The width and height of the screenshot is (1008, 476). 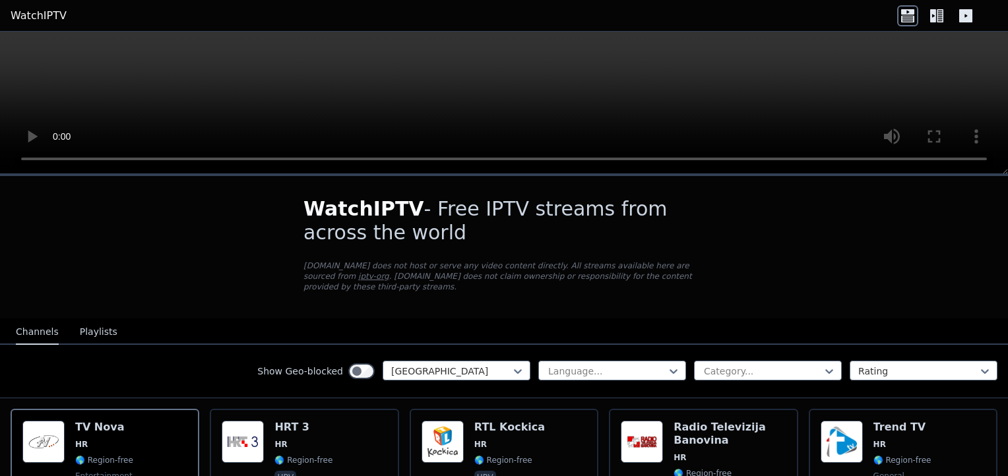 I want to click on h6: TV Nova, so click(x=104, y=427).